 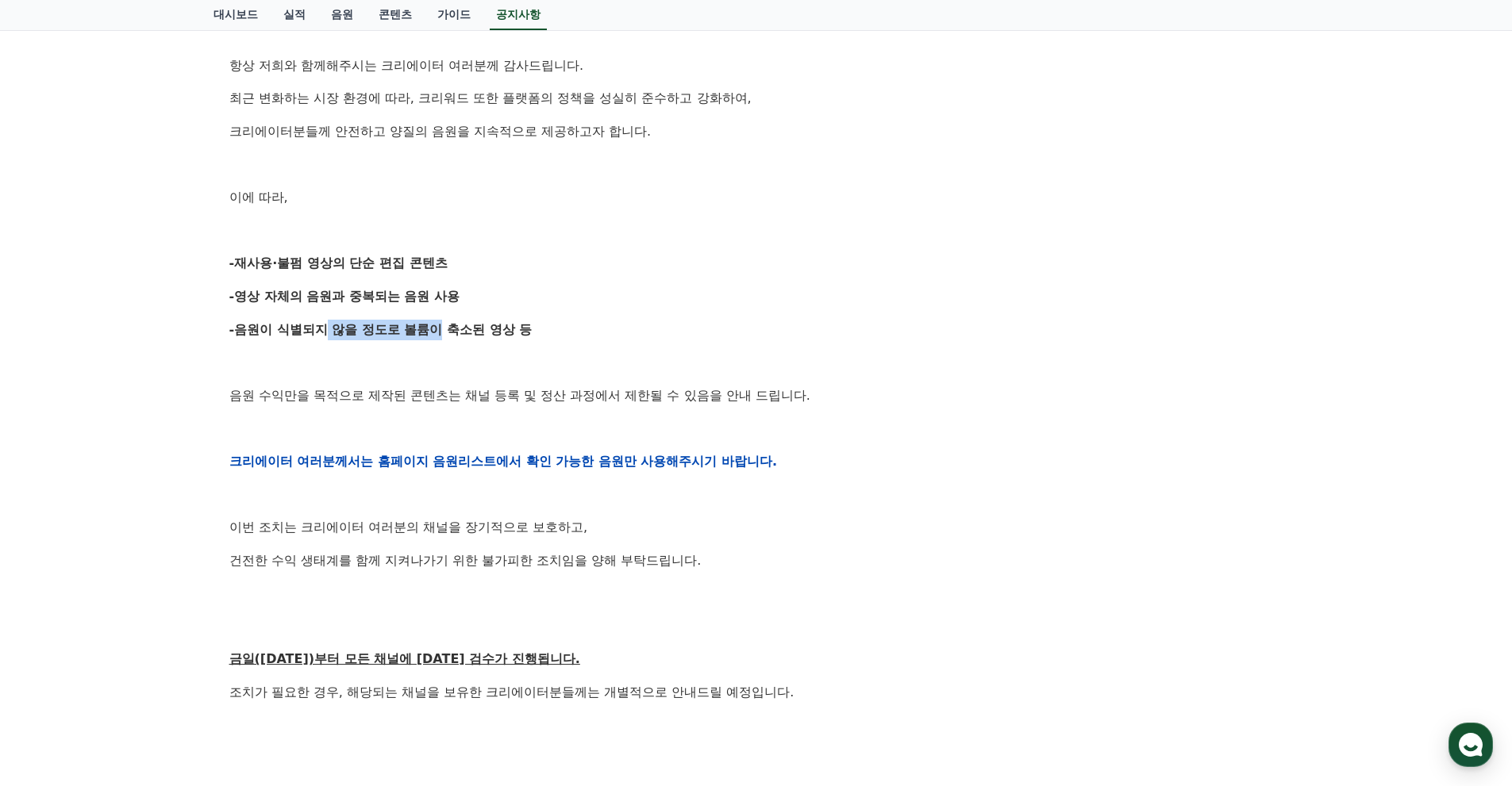 What do you see at coordinates (756, 395) in the screenshot?
I see `p: 음원 수익만을 목적으로 제작된 콘텐츠는 채널 등록 및 정산 과정에서 제한될 수 있음을 안내 드립니다.` at bounding box center [756, 395].